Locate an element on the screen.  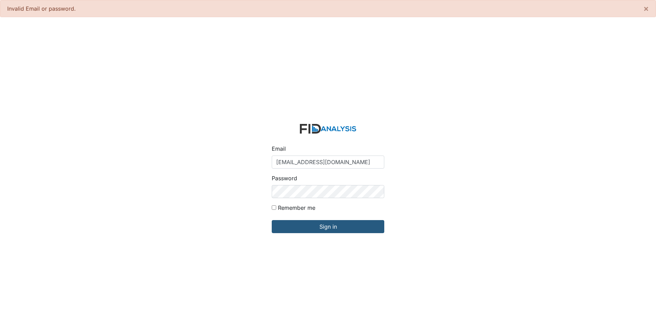
label: Remember me is located at coordinates (296, 207).